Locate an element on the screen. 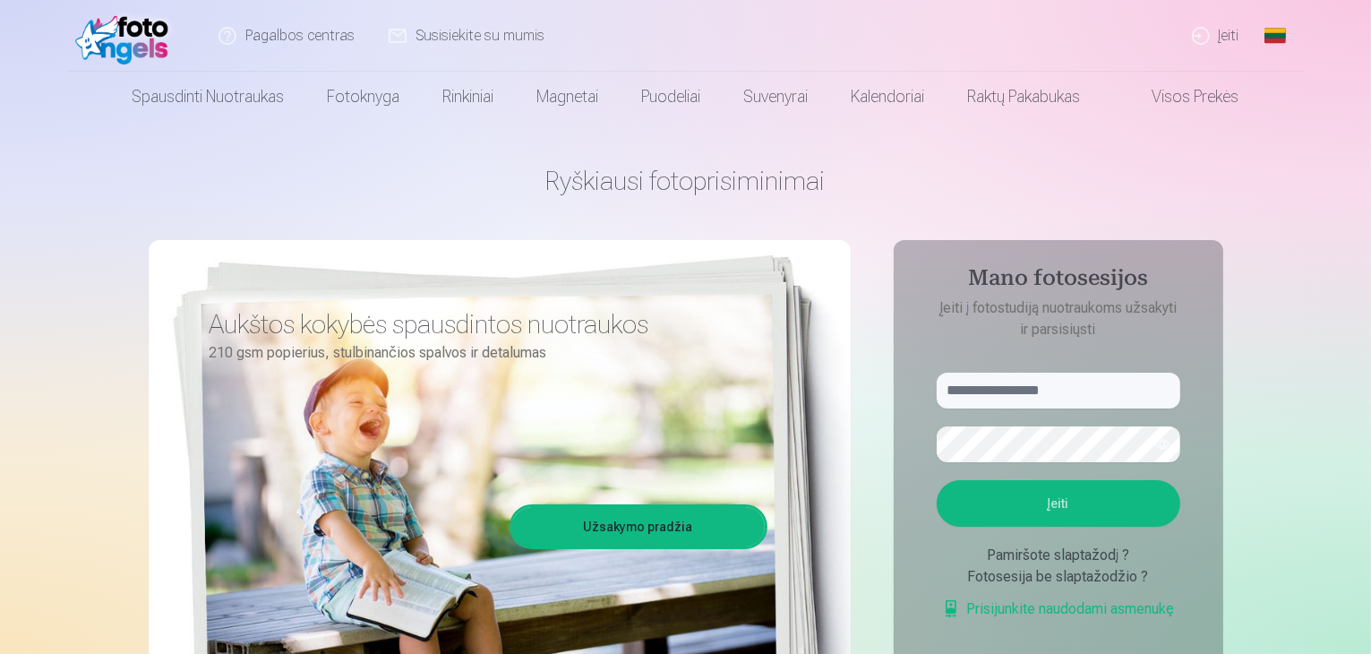  a: Spausdinti nuotraukas is located at coordinates (209, 97).